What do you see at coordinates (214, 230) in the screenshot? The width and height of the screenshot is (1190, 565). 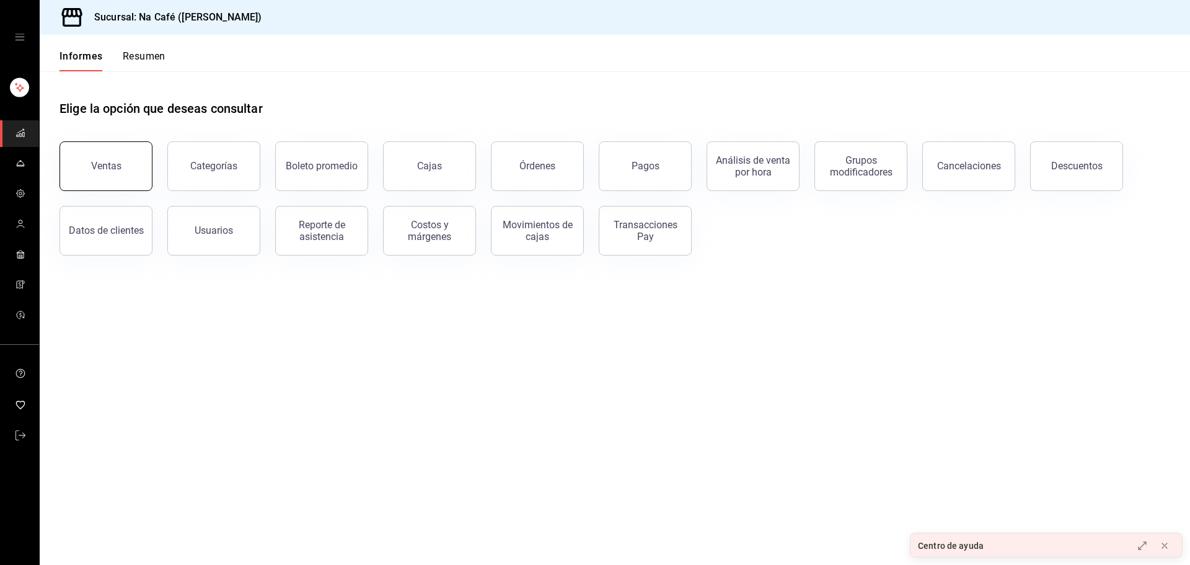 I see `font: Usuarios` at bounding box center [214, 230].